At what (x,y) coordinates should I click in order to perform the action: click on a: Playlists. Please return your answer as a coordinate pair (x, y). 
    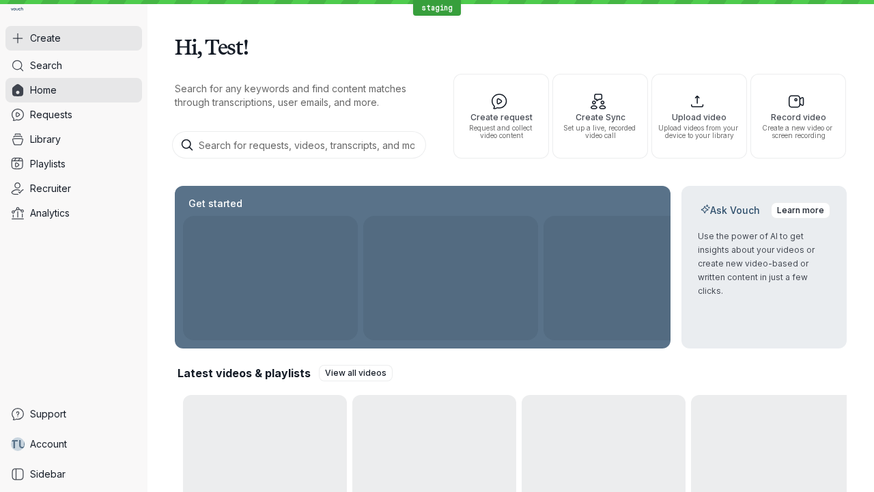
    Looking at the image, I should click on (74, 164).